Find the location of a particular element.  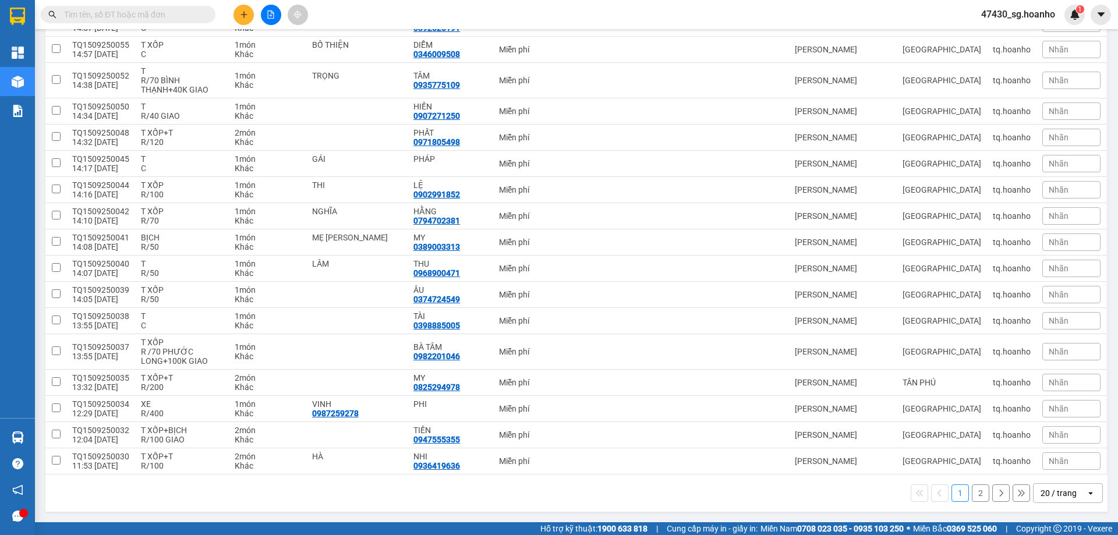

div: R/40 GIAO is located at coordinates (182, 116).